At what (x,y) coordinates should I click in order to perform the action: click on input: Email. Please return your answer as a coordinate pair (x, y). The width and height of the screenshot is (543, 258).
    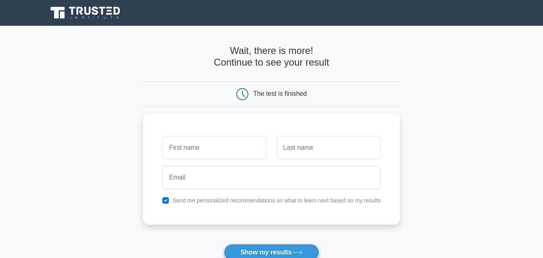
    Looking at the image, I should click on (271, 177).